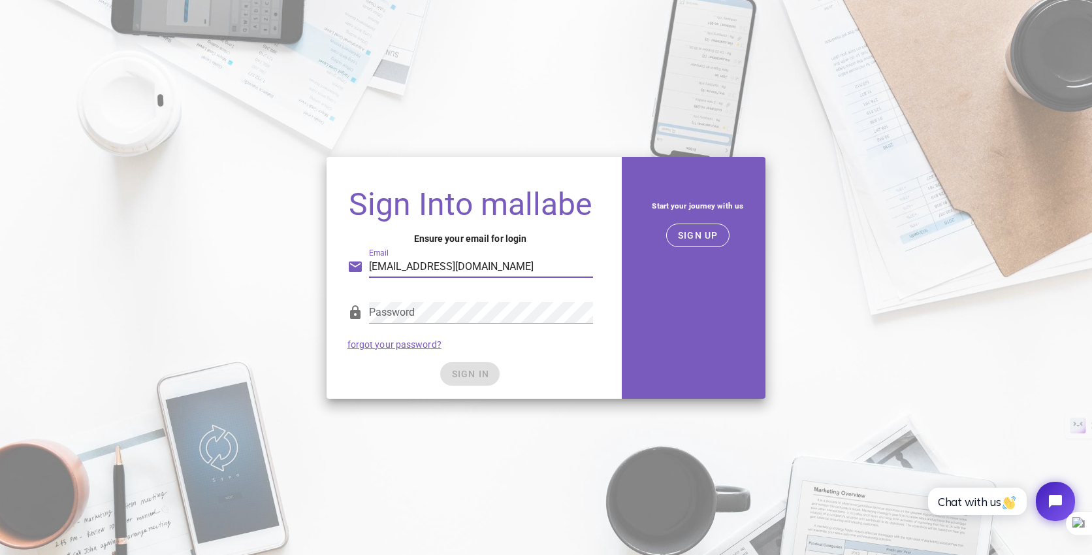 Image resolution: width=1092 pixels, height=555 pixels. Describe the element at coordinates (698, 206) in the screenshot. I see `h5: Start your journey with us` at that location.